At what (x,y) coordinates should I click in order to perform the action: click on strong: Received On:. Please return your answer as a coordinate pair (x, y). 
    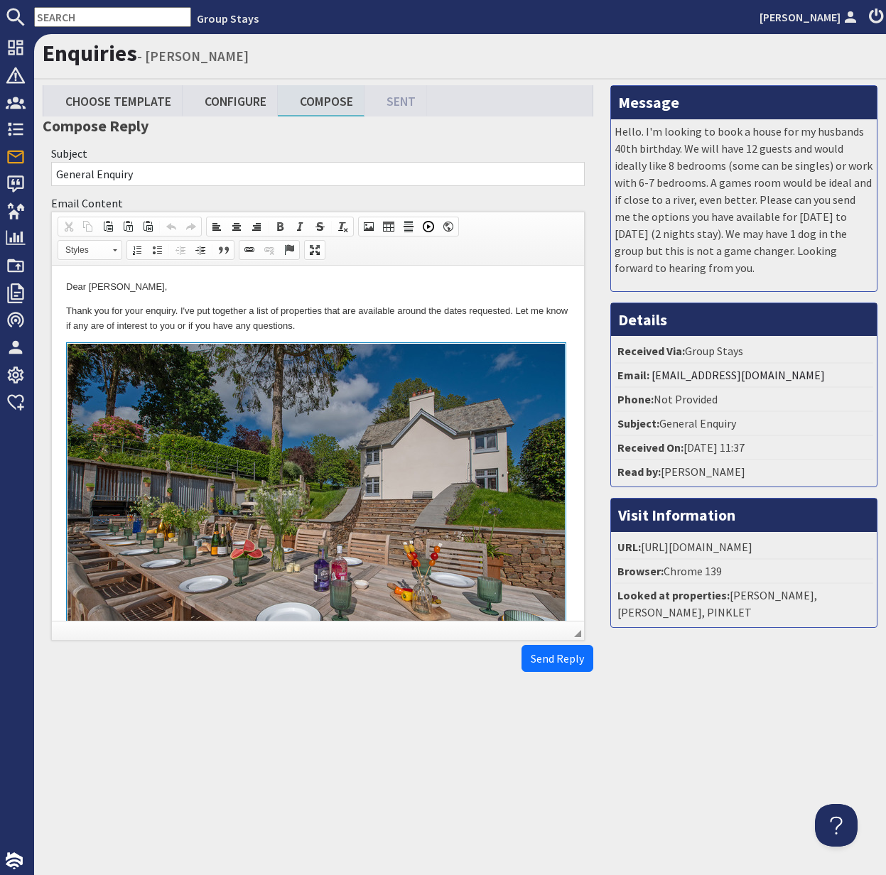
    Looking at the image, I should click on (650, 447).